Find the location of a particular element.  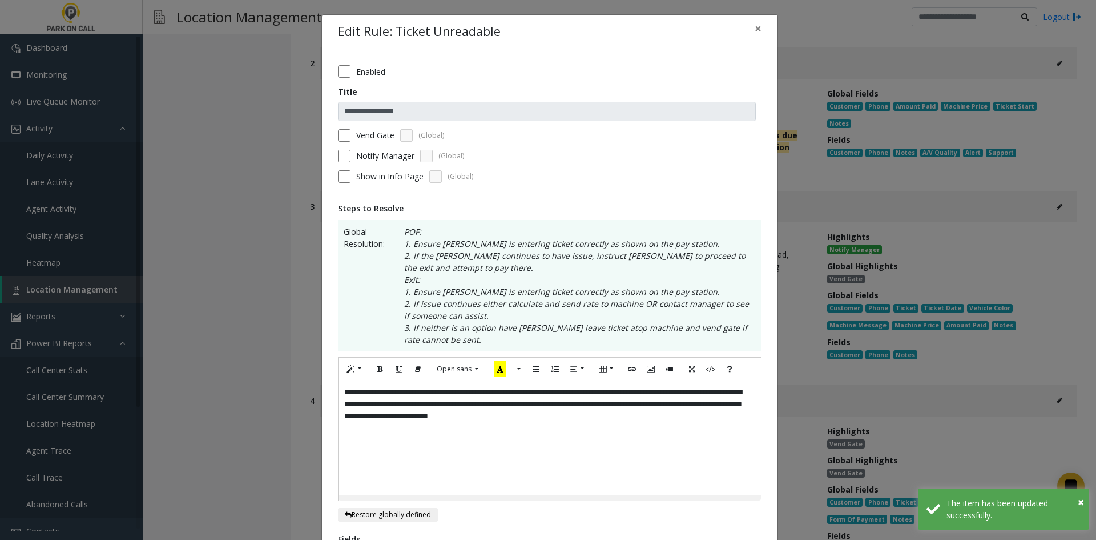

button: Underline (CTRL+U) is located at coordinates (399, 369).